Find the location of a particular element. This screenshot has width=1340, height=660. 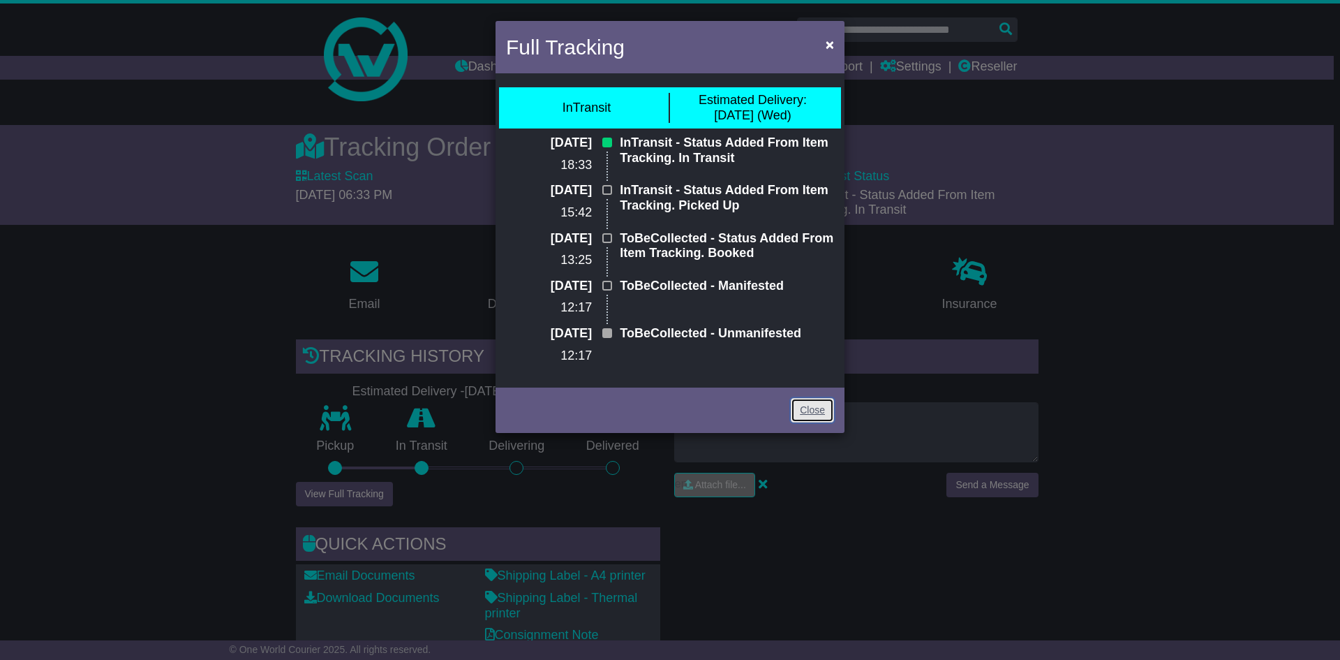

p: 18:33 is located at coordinates (549, 165).